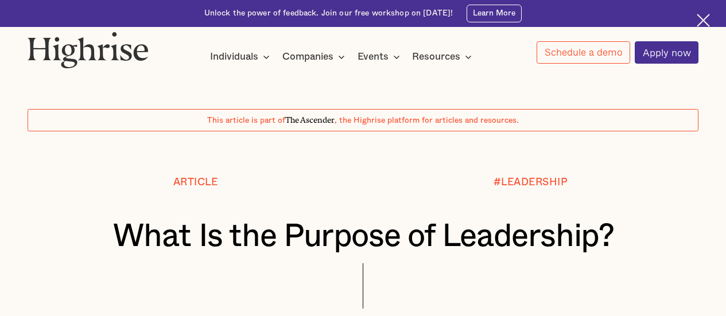 The height and width of the screenshot is (316, 726). I want to click on div: Events, so click(373, 57).